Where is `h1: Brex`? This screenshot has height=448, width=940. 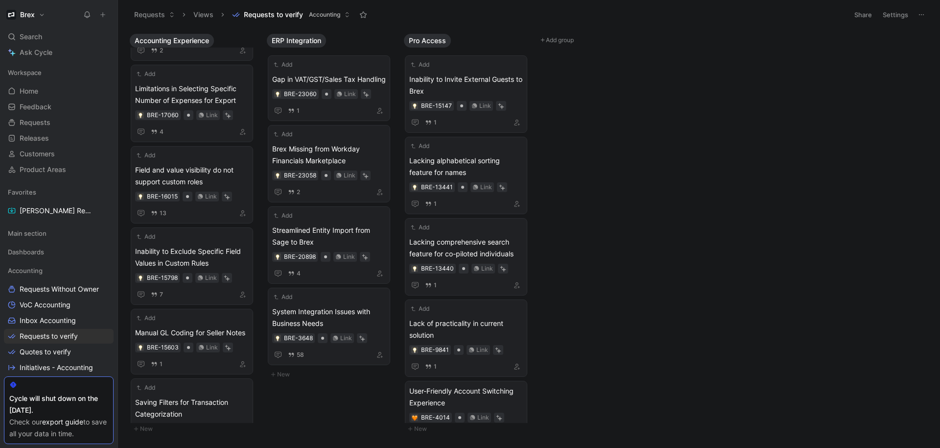 h1: Brex is located at coordinates (27, 15).